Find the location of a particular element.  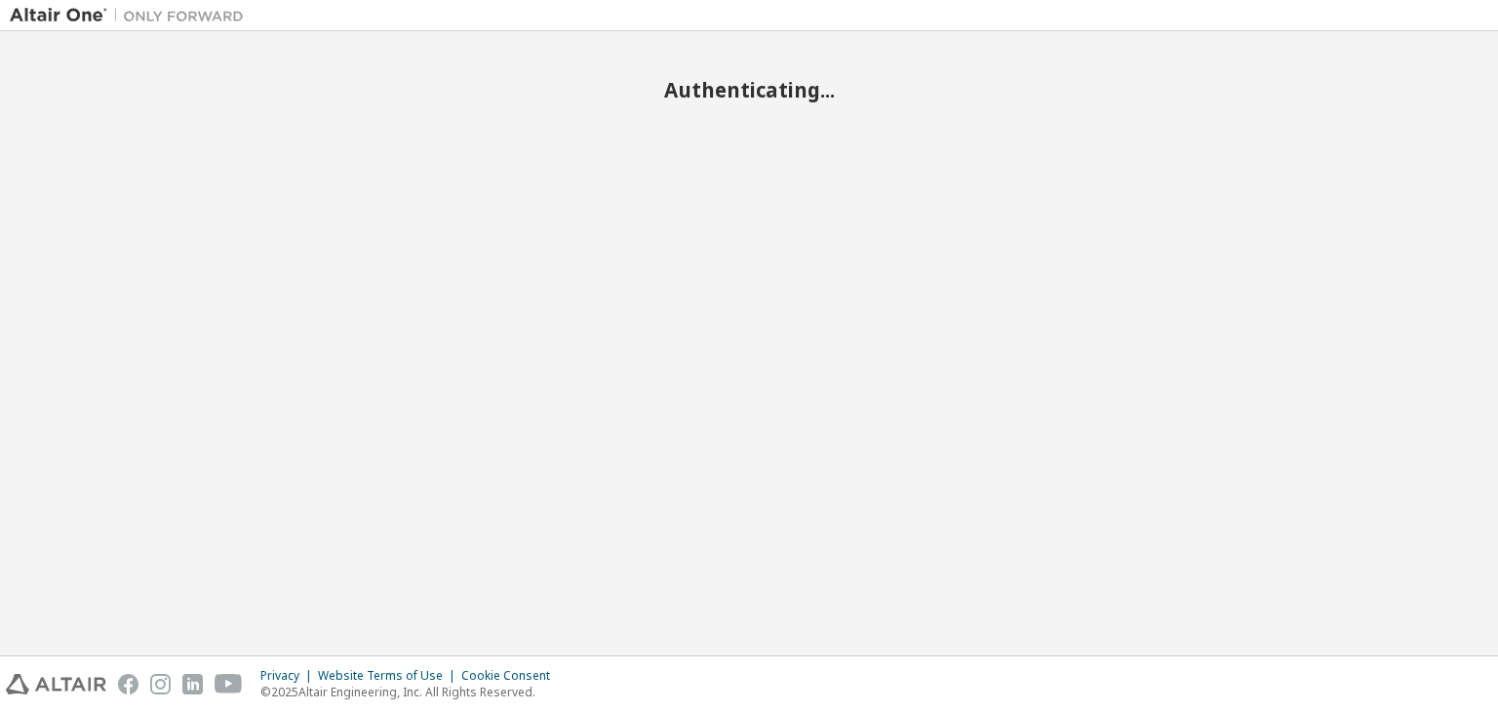

div: Privacy is located at coordinates (289, 676).